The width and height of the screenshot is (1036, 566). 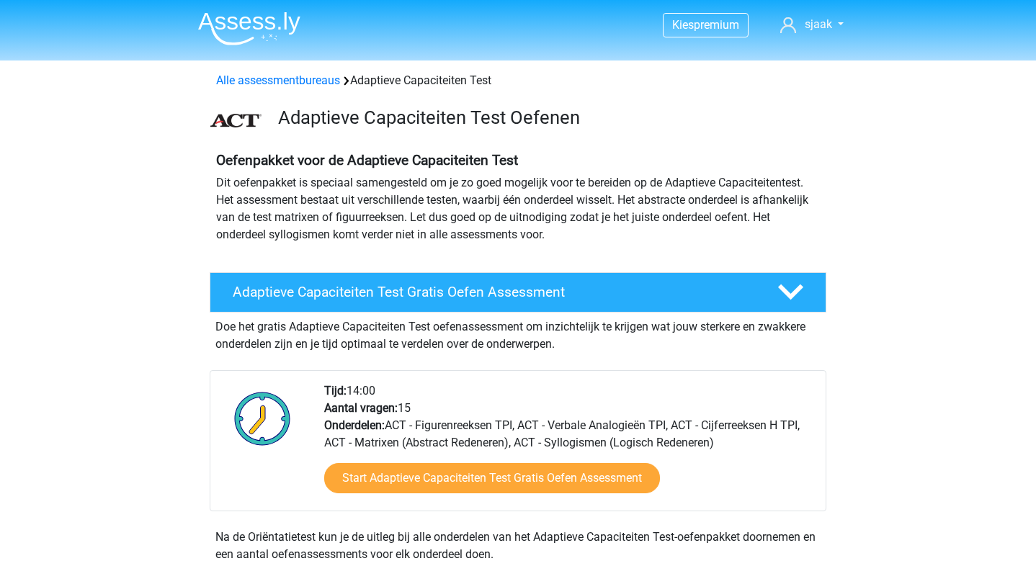 What do you see at coordinates (518, 292) in the screenshot?
I see `a: Adaptieve Capaciteiten Test Gratis Oefen Assessment` at bounding box center [518, 292].